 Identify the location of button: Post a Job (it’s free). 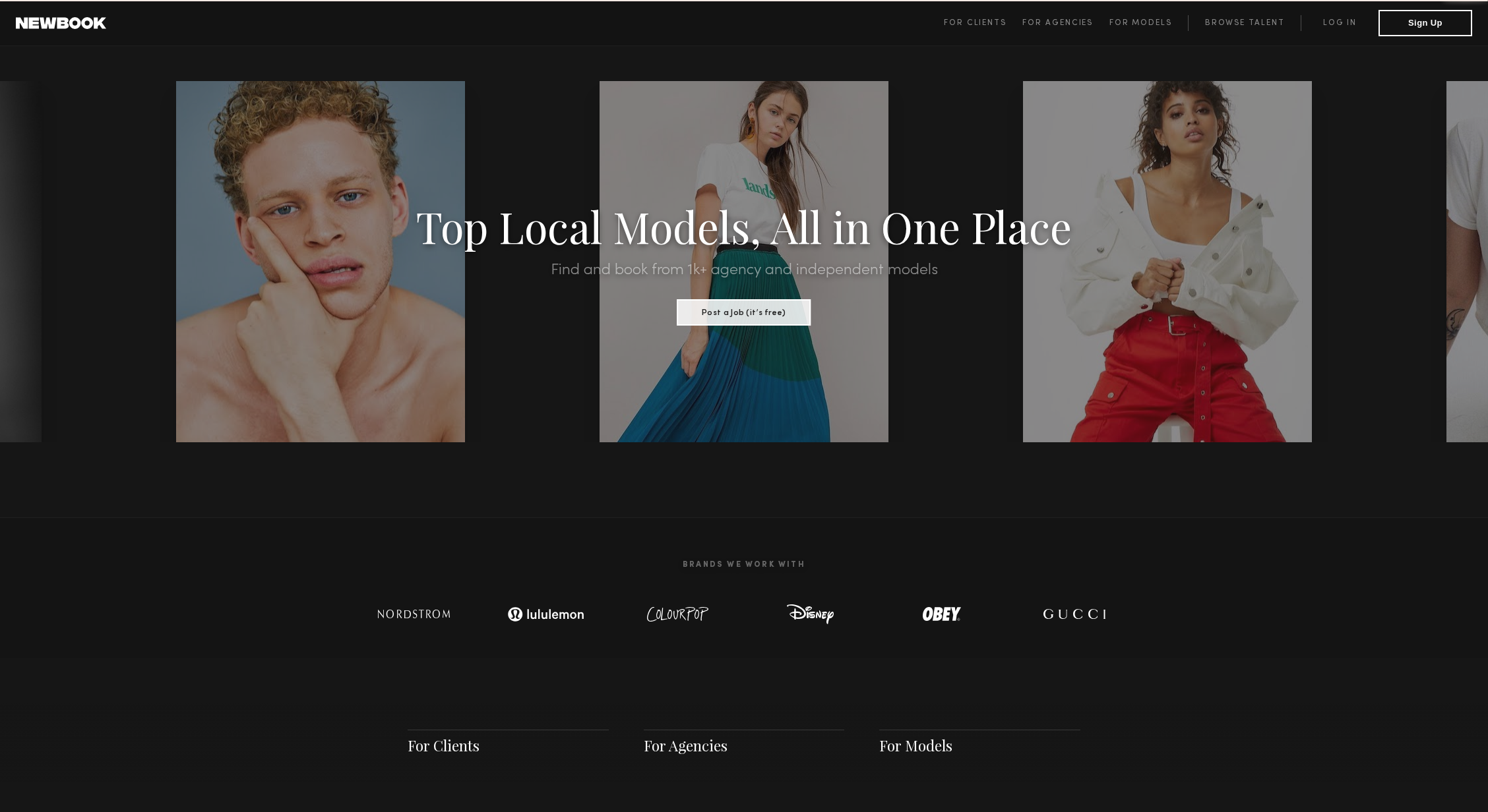
(744, 312).